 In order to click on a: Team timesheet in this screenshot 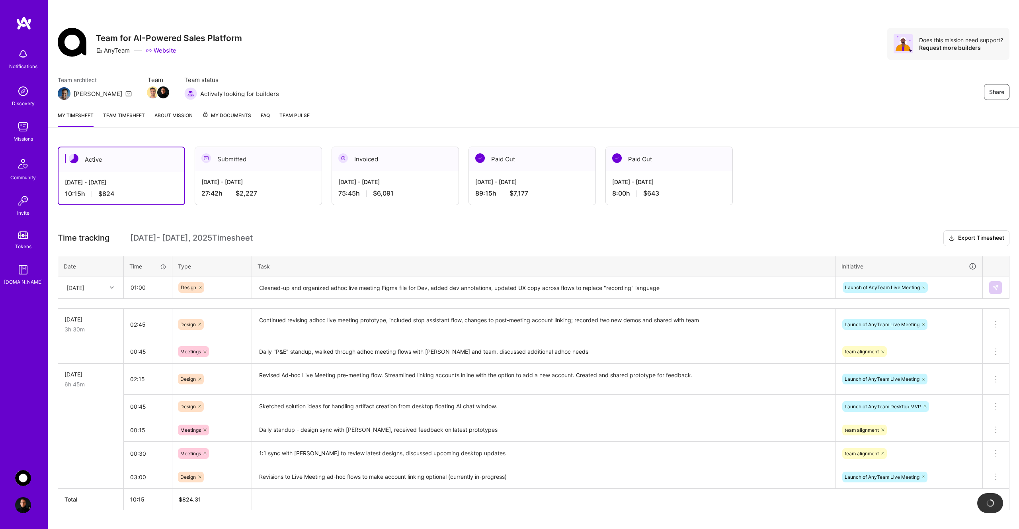, I will do `click(124, 119)`.